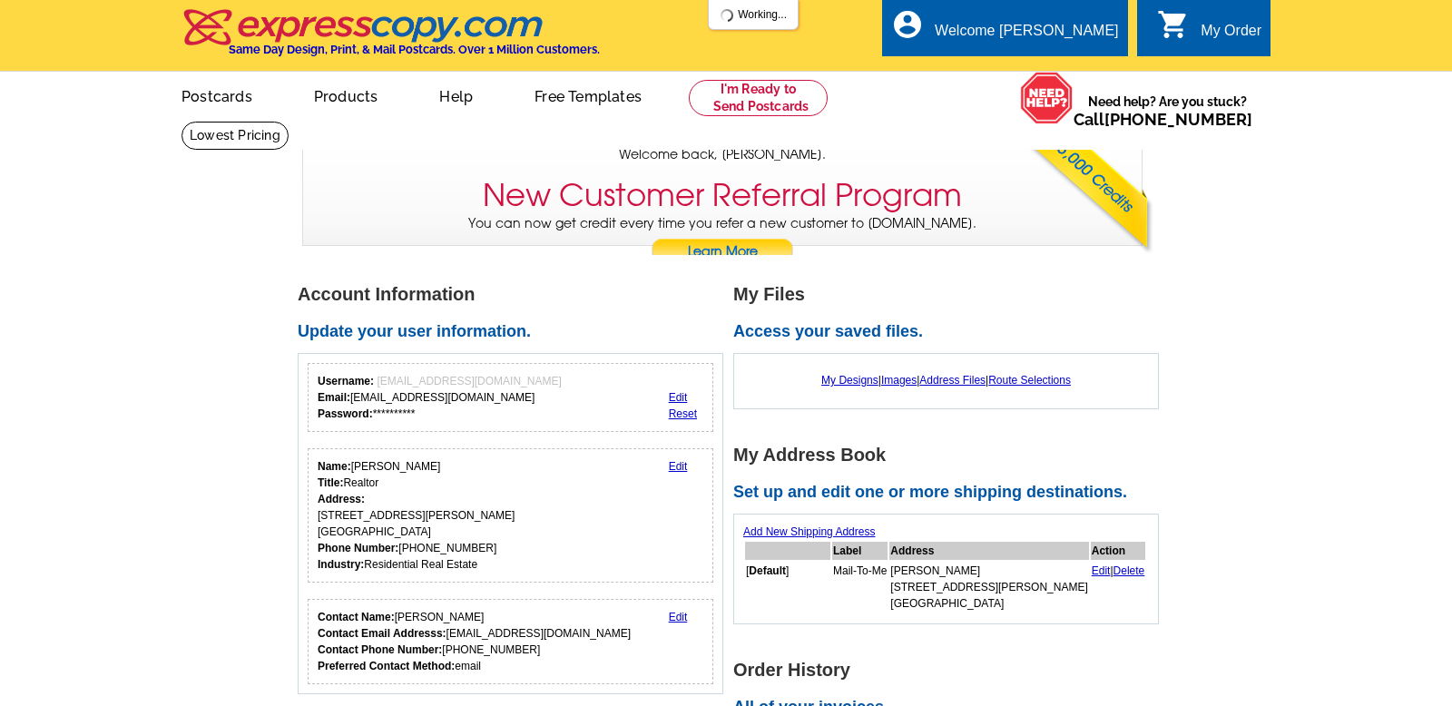 The image size is (1452, 706). I want to click on h1: Account Information, so click(515, 294).